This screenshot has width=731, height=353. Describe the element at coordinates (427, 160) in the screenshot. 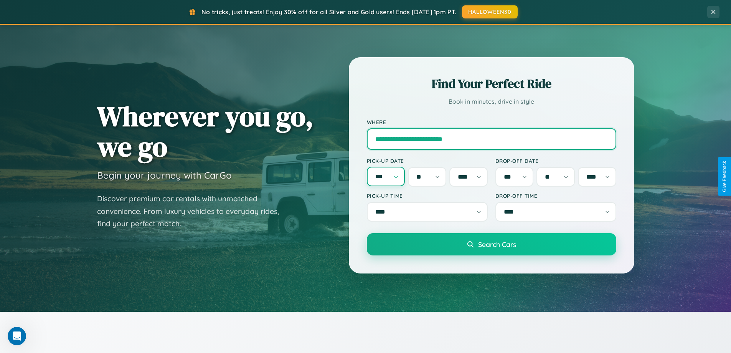

I see `label: Pick-up Date` at that location.